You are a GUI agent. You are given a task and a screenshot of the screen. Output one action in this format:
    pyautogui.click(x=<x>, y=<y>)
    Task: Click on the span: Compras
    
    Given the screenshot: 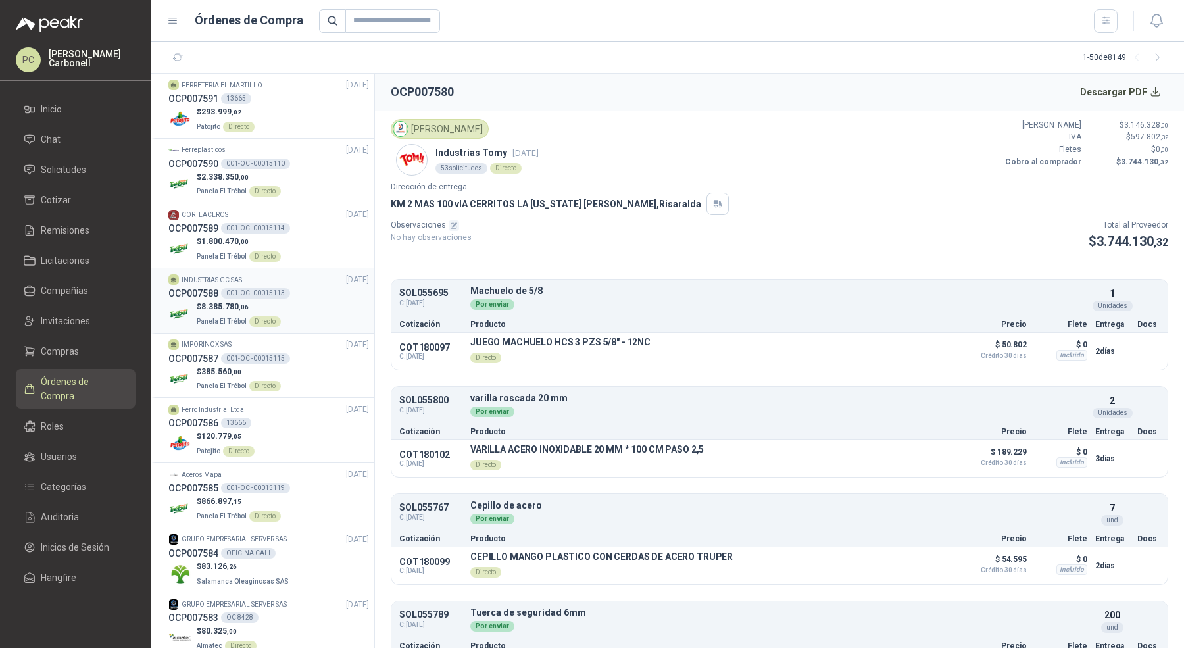 What is the action you would take?
    pyautogui.click(x=60, y=351)
    